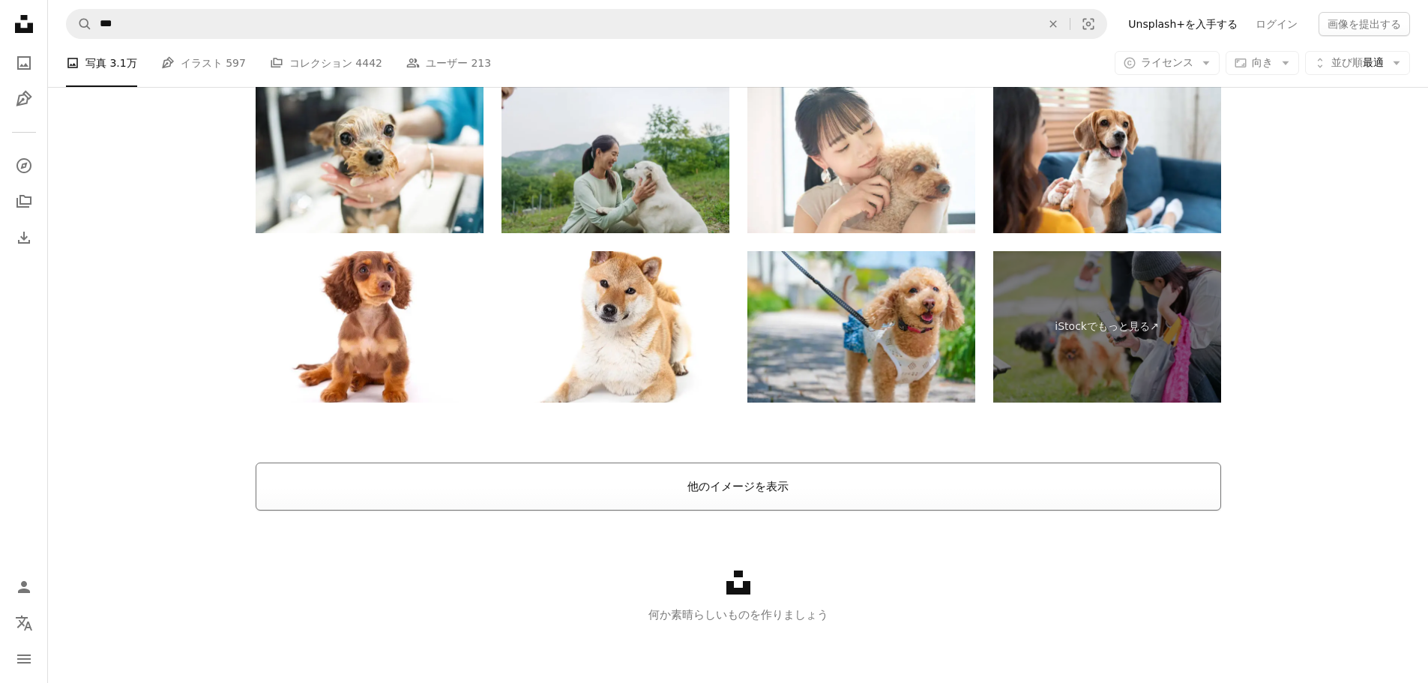 The height and width of the screenshot is (683, 1428). What do you see at coordinates (1347, 62) in the screenshot?
I see `span: 並び順` at bounding box center [1347, 62].